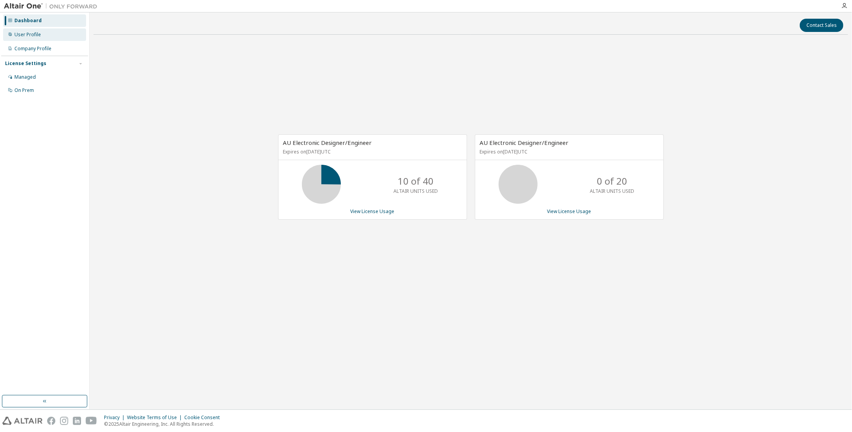  What do you see at coordinates (612, 181) in the screenshot?
I see `p: 0 of 20` at bounding box center [612, 181].